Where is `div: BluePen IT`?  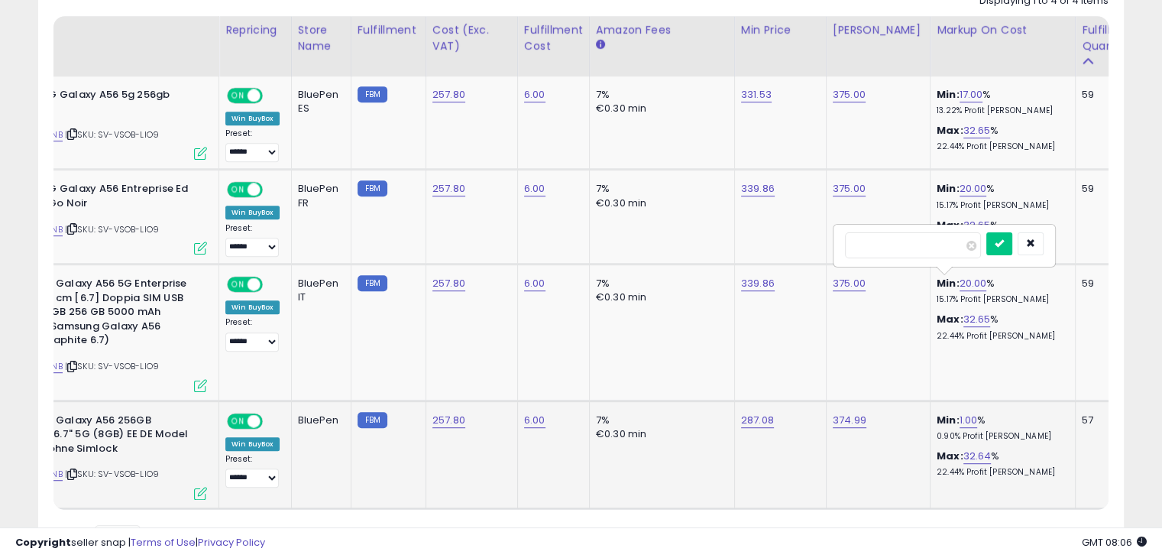 div: BluePen IT is located at coordinates (319, 290).